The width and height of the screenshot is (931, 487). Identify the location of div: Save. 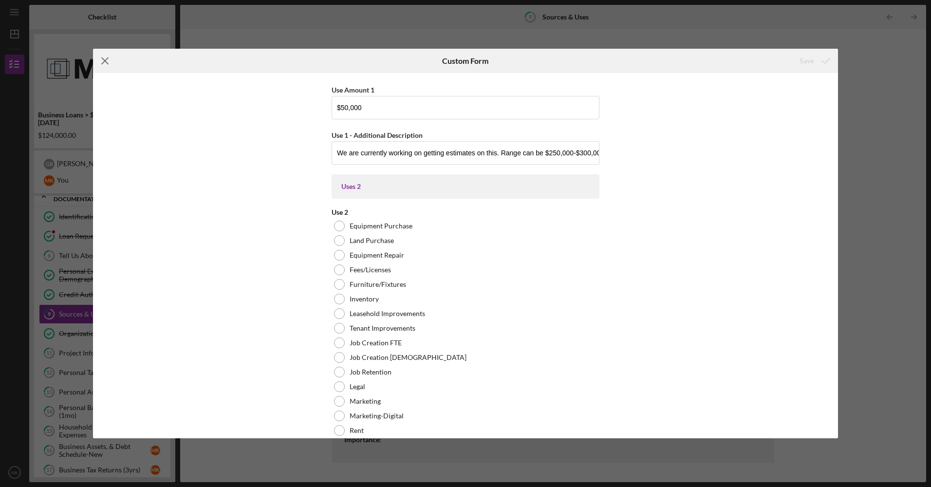
(806, 61).